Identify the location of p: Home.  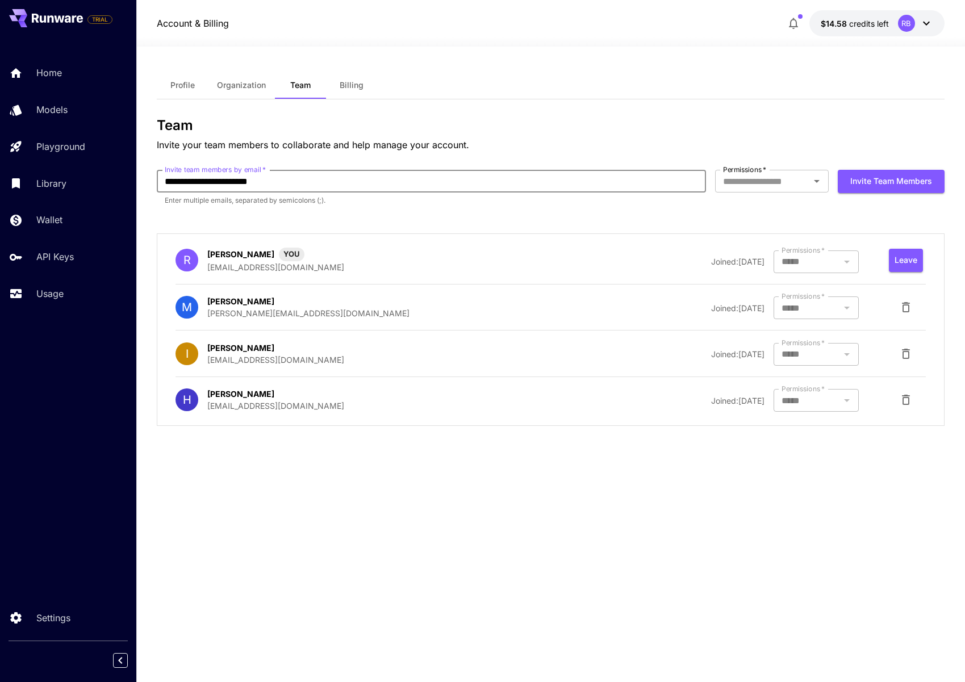
(49, 73).